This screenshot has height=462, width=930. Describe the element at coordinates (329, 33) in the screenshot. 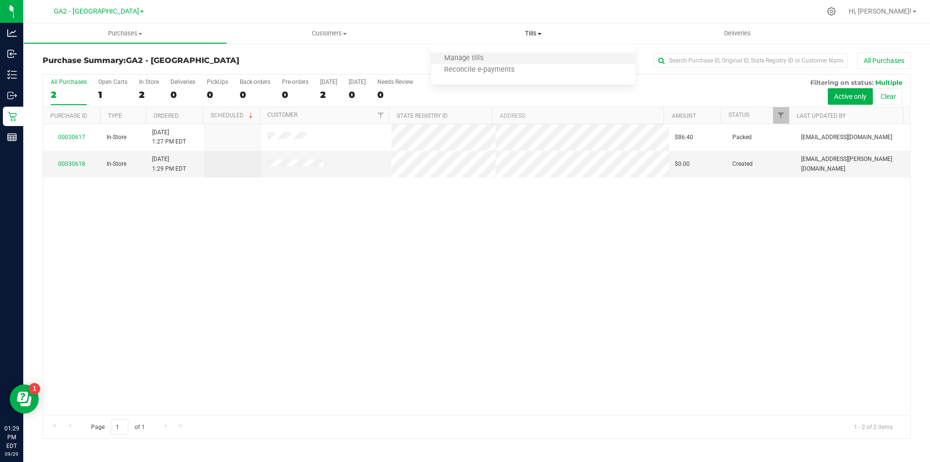

I see `span: Customers` at that location.